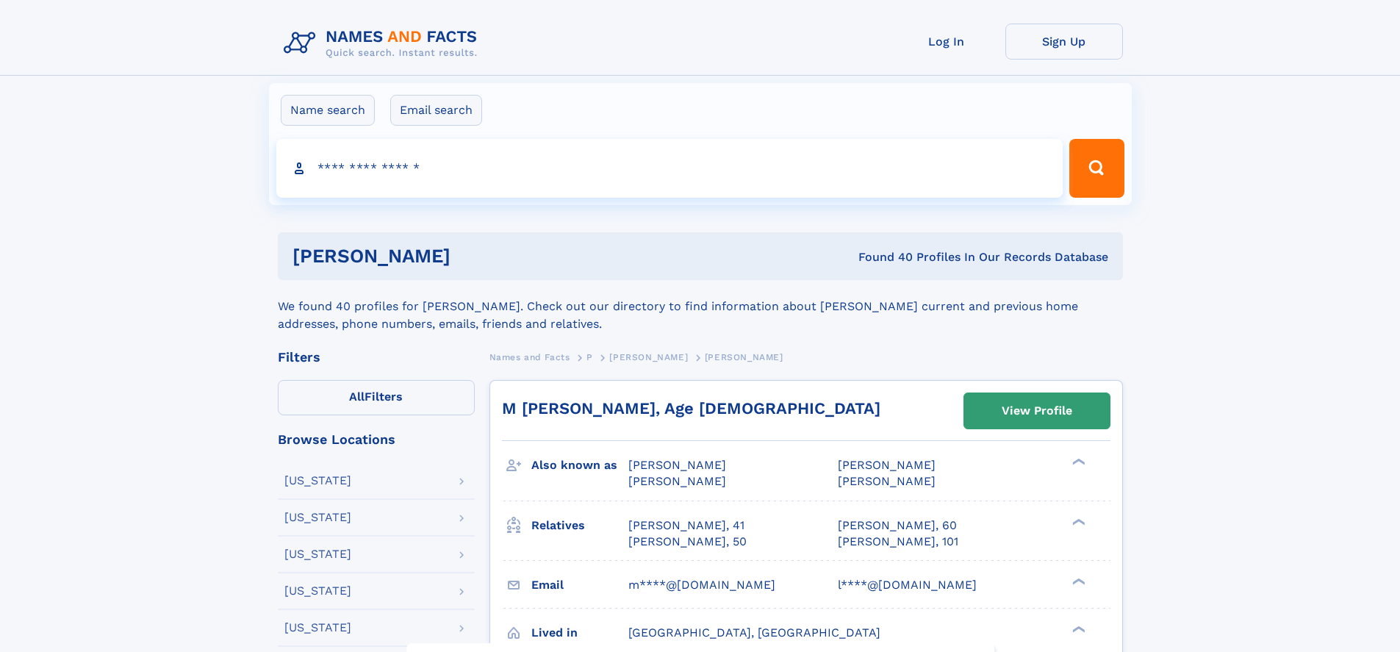  Describe the element at coordinates (376, 398) in the screenshot. I see `label: Filters` at that location.